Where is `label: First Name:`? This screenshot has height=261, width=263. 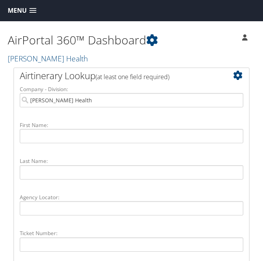 label: First Name: is located at coordinates (131, 125).